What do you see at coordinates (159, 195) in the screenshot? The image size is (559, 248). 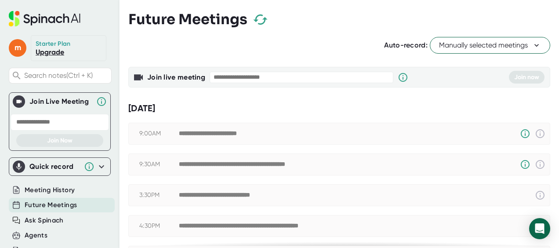 I see `div: 3:30PM` at bounding box center [159, 195].